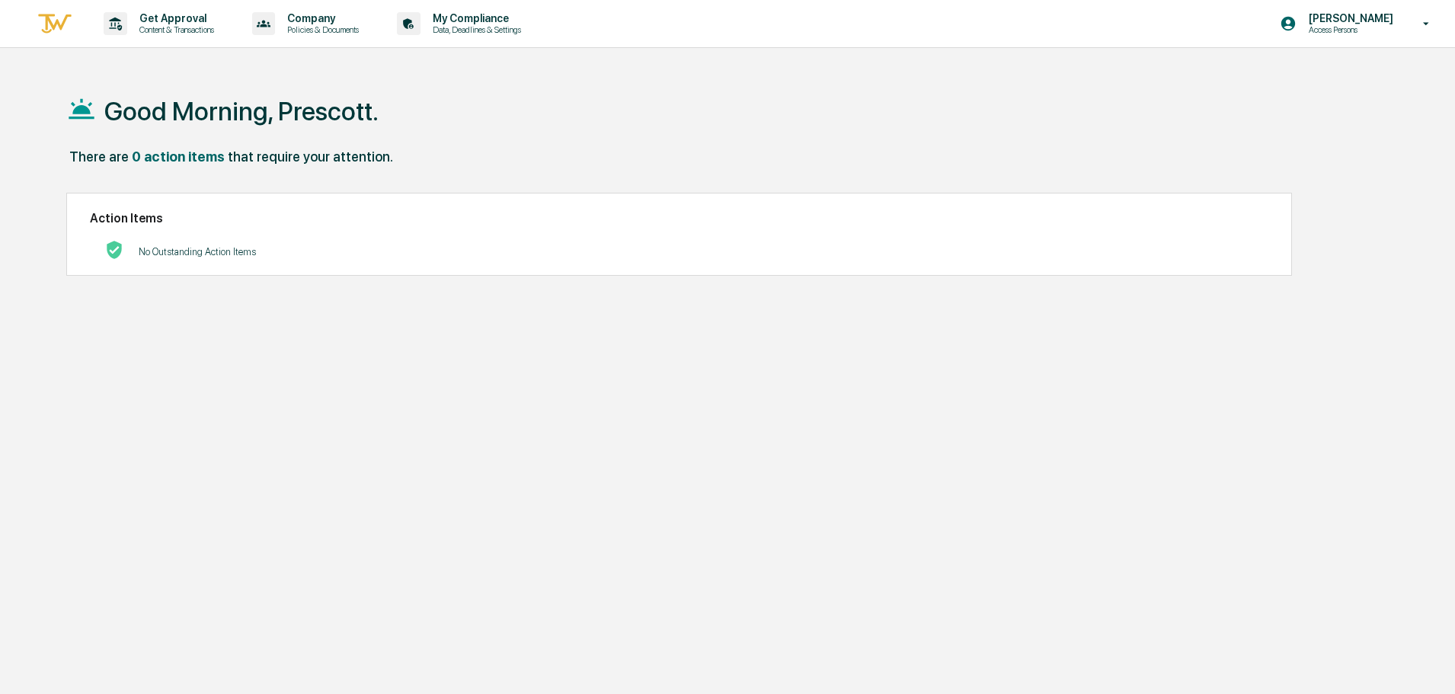  What do you see at coordinates (55, 24) in the screenshot?
I see `img: logo` at bounding box center [55, 24].